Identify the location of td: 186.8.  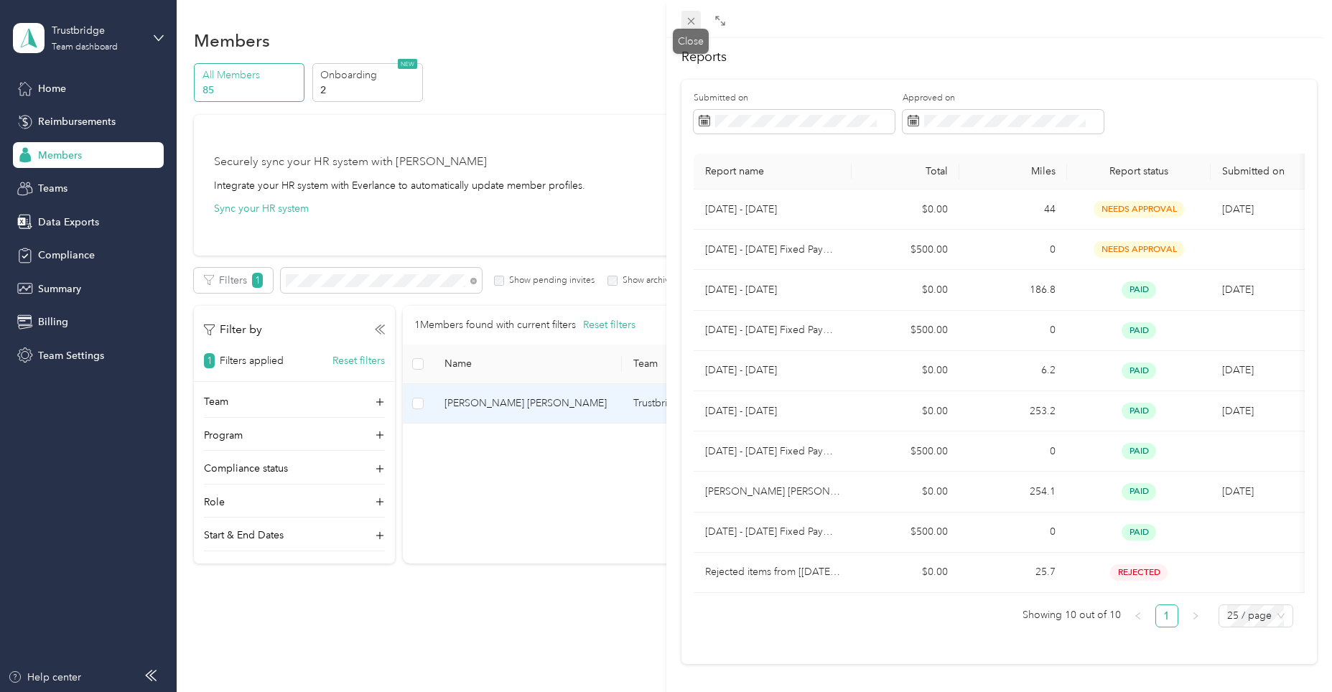
(1013, 290).